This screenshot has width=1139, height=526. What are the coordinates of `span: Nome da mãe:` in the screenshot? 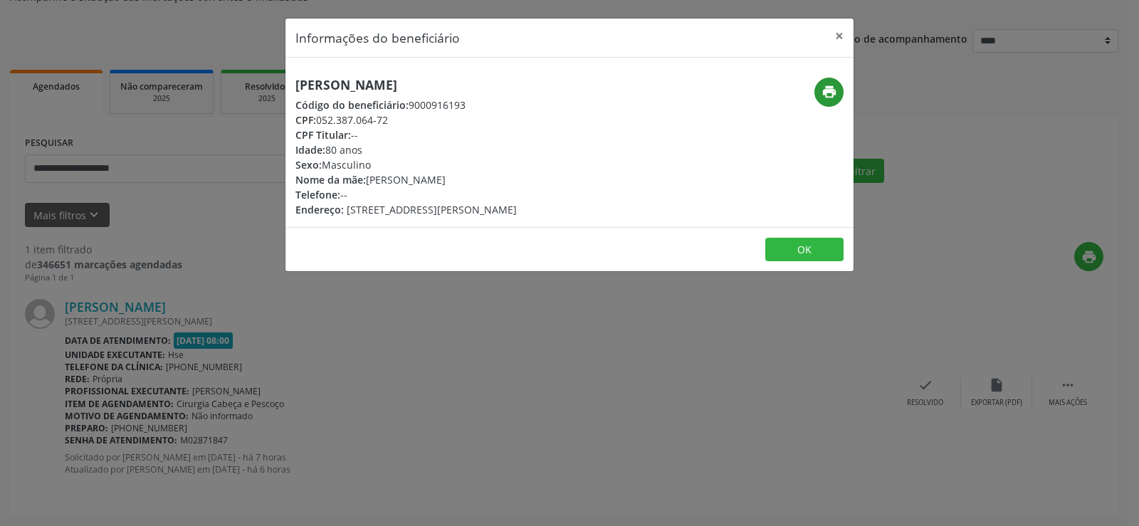 It's located at (330, 179).